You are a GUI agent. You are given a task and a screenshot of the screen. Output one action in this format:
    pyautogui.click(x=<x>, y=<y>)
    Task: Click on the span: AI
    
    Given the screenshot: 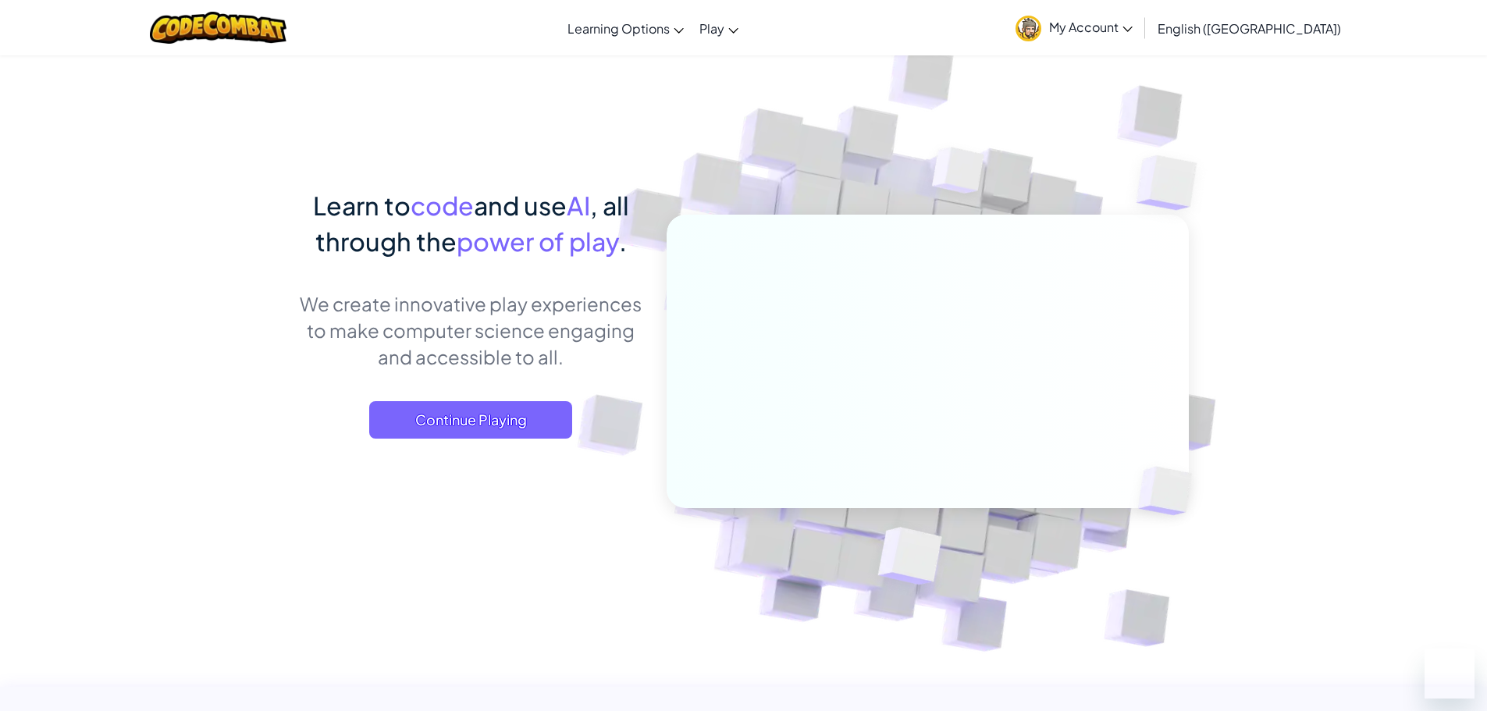 What is the action you would take?
    pyautogui.click(x=578, y=205)
    